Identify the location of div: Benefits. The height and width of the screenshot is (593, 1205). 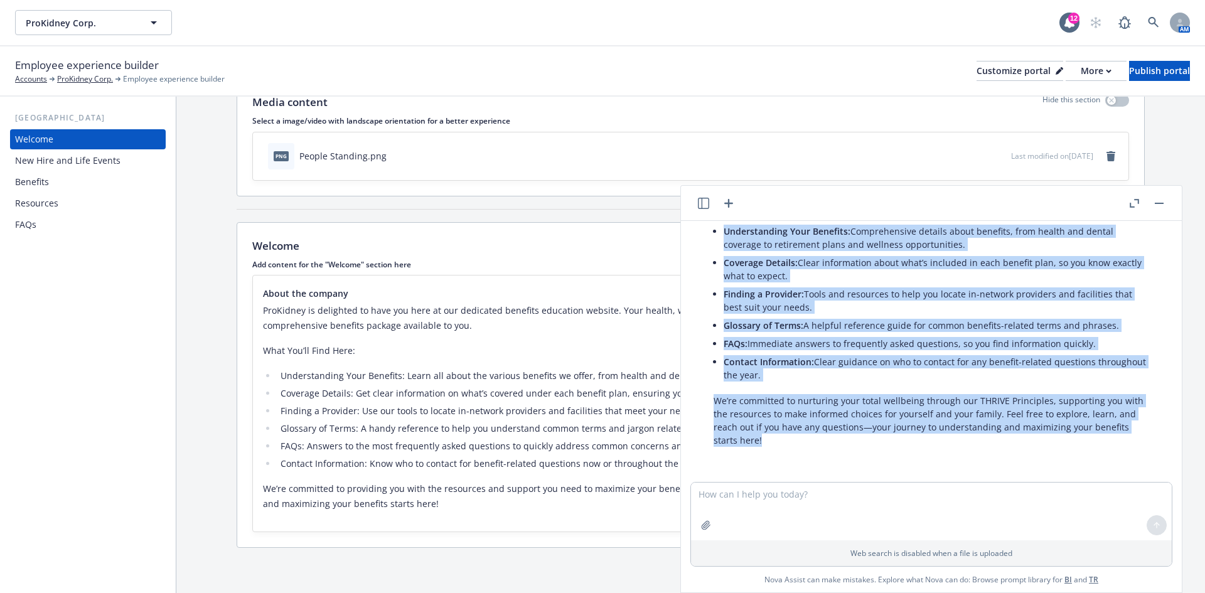
(32, 182).